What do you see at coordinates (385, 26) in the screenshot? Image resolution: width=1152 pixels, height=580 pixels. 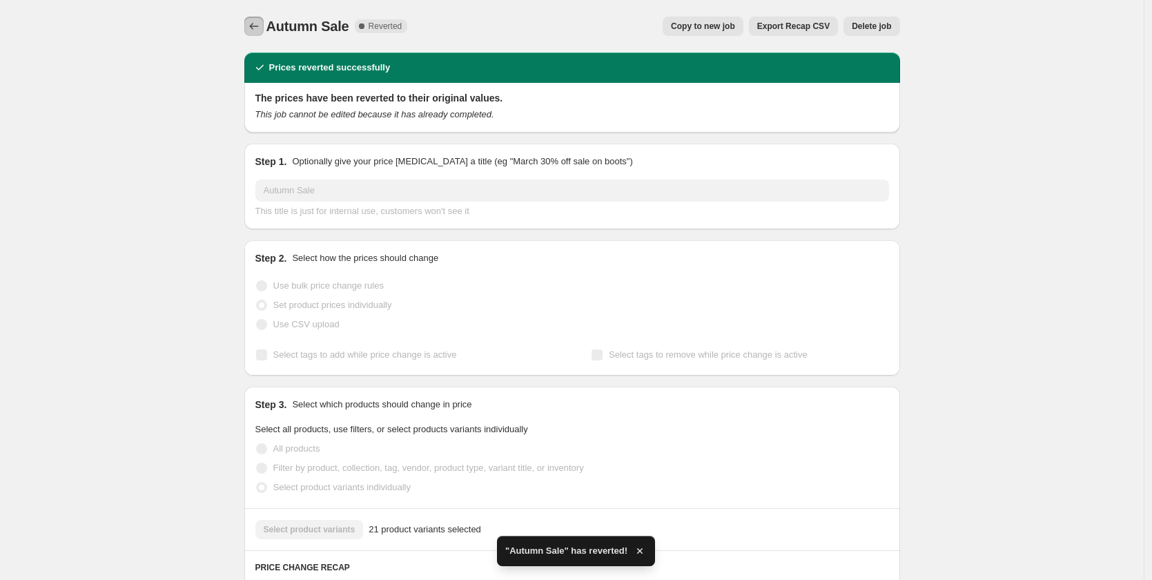 I see `span: Reverted` at bounding box center [385, 26].